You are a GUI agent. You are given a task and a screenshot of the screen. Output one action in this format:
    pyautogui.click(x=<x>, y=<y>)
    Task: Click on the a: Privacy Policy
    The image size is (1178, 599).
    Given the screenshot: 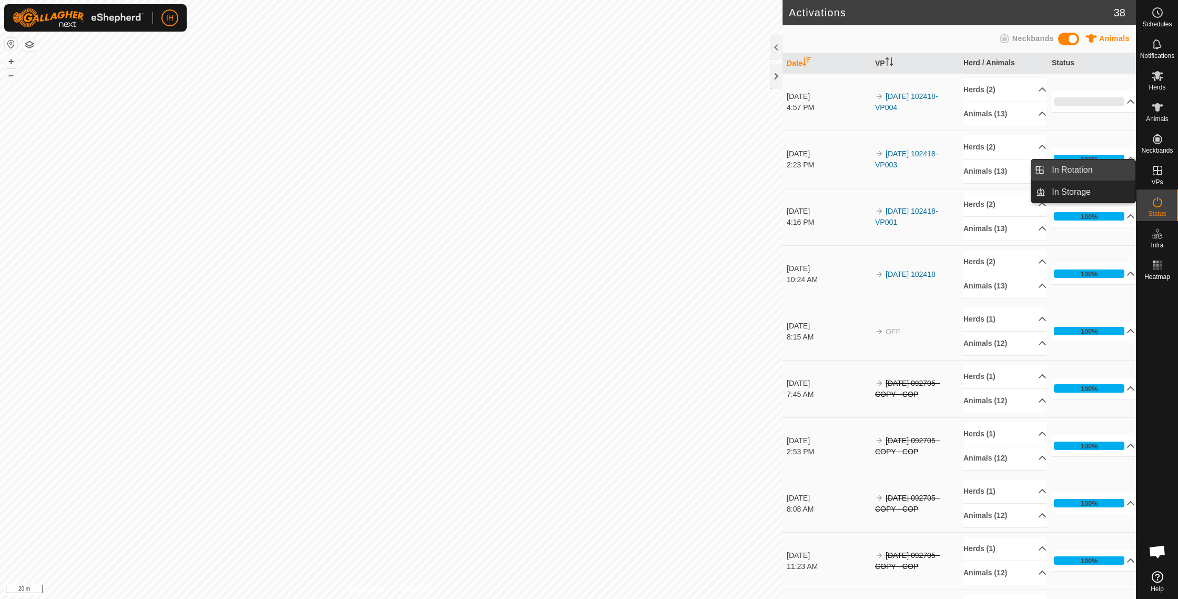 What is the action you would take?
    pyautogui.click(x=369, y=590)
    